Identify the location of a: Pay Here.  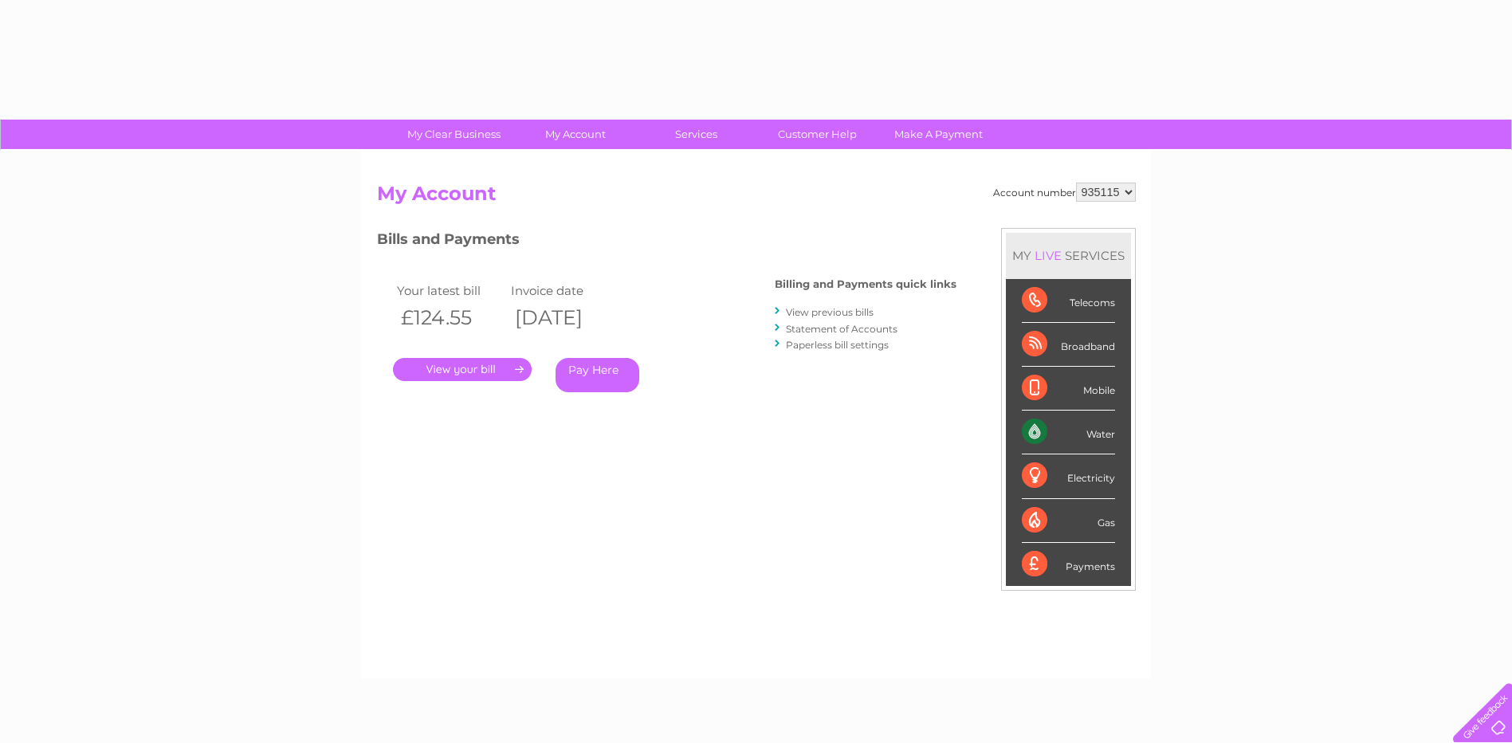
(597, 375).